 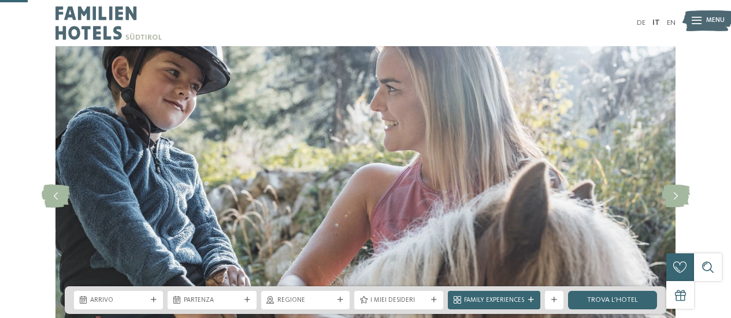 What do you see at coordinates (671, 23) in the screenshot?
I see `a: EN` at bounding box center [671, 23].